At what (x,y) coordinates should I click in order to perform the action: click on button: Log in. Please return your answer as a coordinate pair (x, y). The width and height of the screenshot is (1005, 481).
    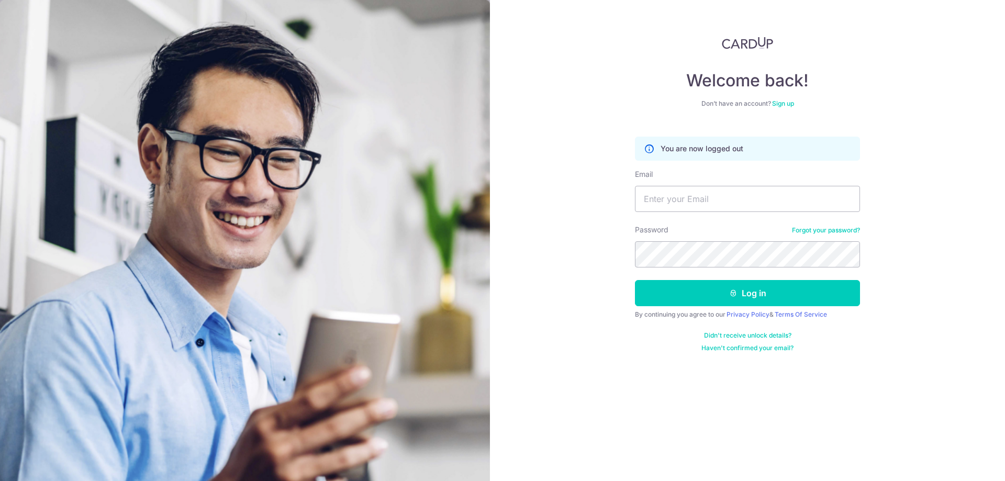
    Looking at the image, I should click on (748, 293).